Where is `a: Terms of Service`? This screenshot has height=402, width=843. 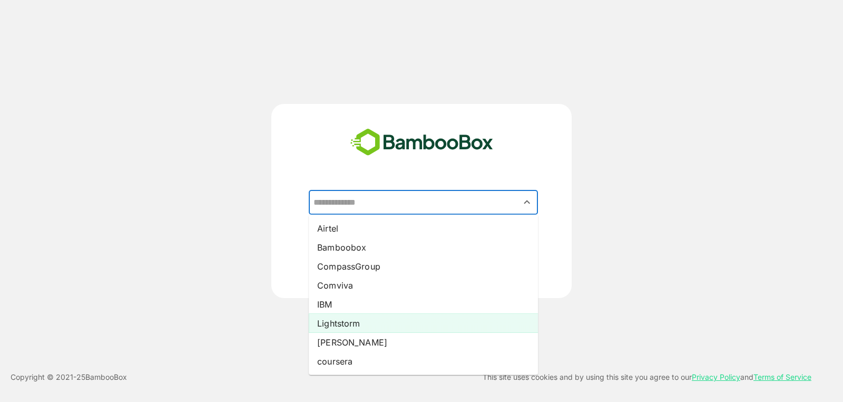 a: Terms of Service is located at coordinates (783, 376).